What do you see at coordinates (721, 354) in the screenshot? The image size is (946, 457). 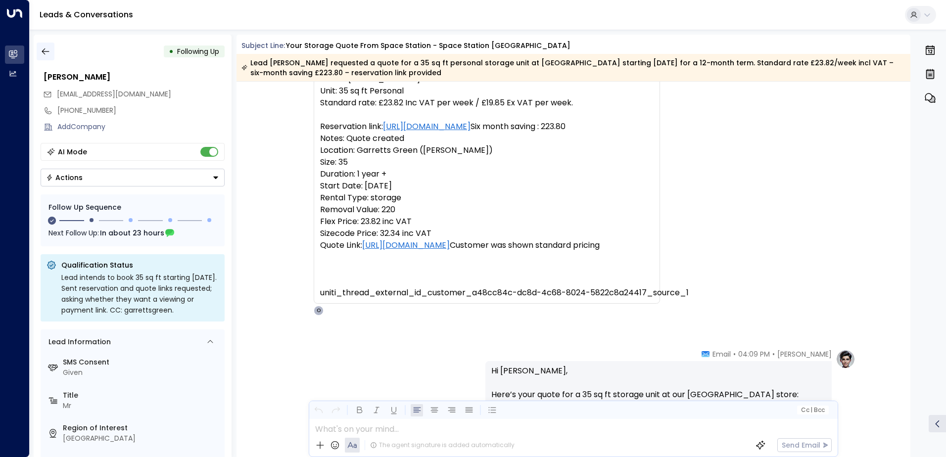 I see `span: Email` at bounding box center [721, 354].